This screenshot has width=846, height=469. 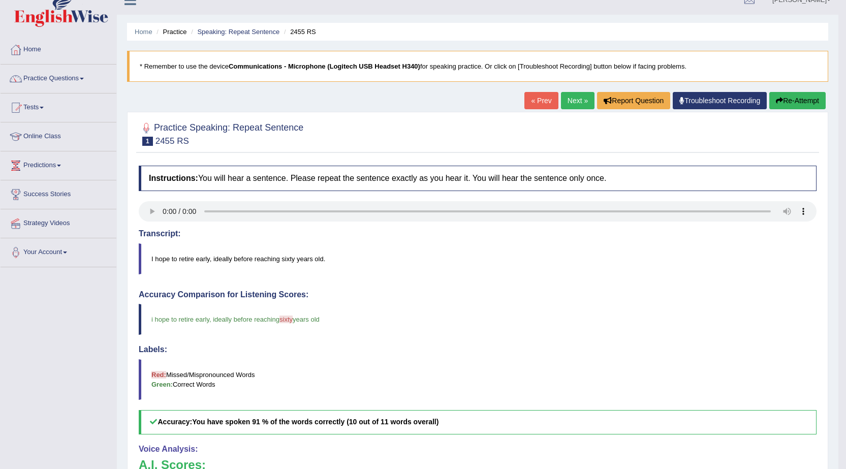 What do you see at coordinates (477, 259) in the screenshot?
I see `blockquote: I hope to retire early, ideally before reaching sixty years old.` at bounding box center [477, 259].